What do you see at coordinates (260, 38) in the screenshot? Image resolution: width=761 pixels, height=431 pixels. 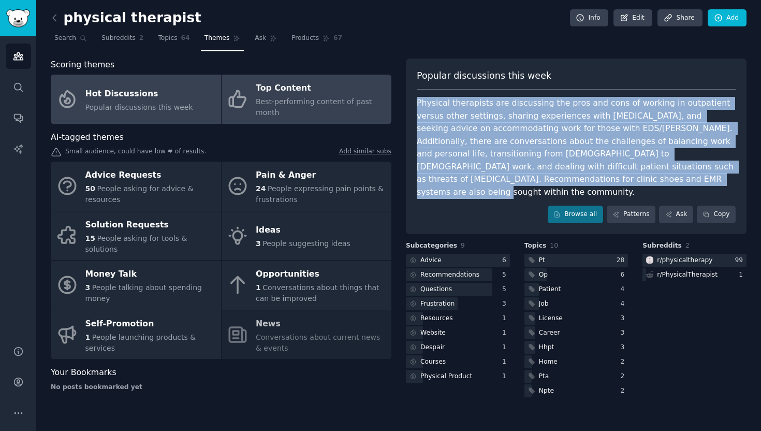 I see `span: Ask` at bounding box center [260, 38].